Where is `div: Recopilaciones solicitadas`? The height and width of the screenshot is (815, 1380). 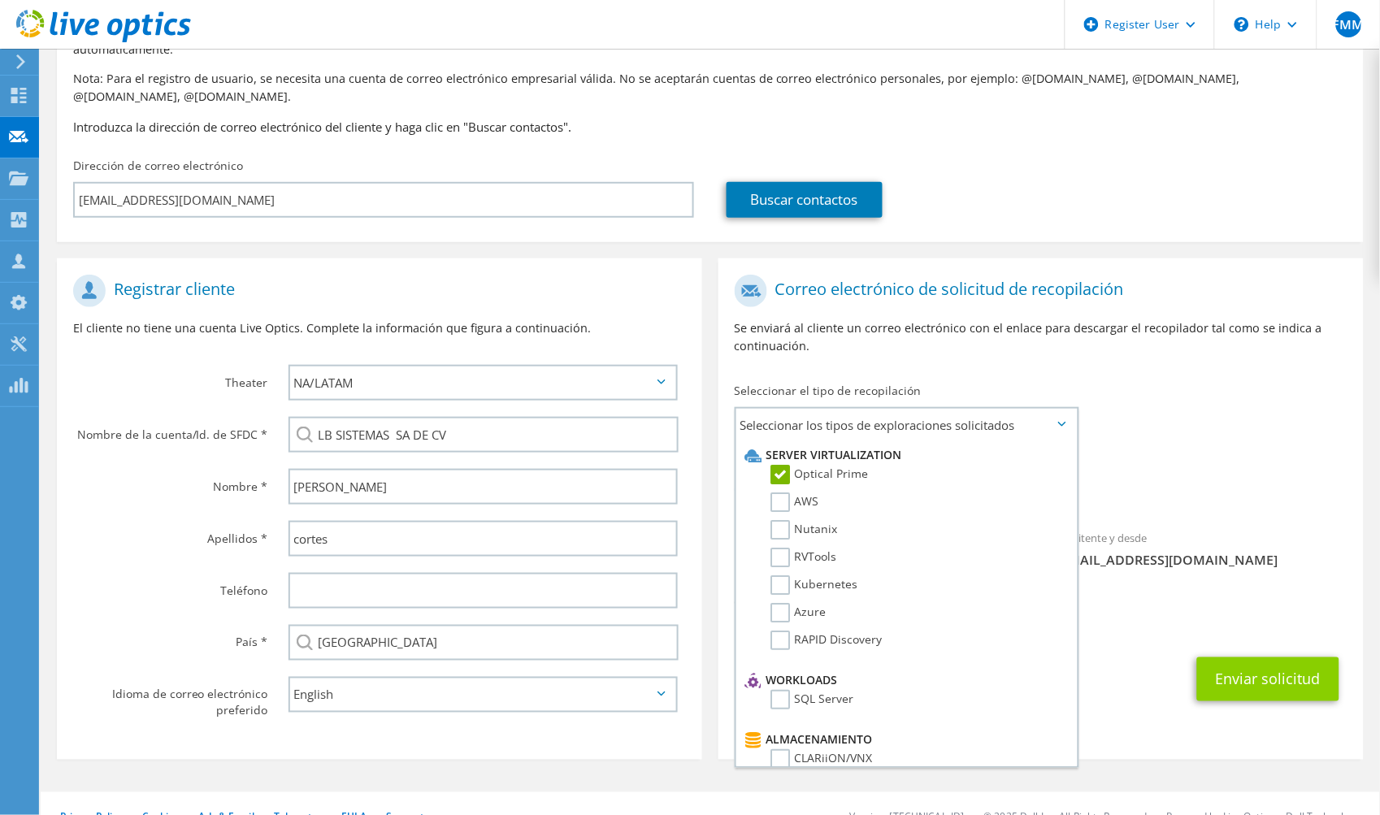 div: Recopilaciones solicitadas is located at coordinates (1041, 480).